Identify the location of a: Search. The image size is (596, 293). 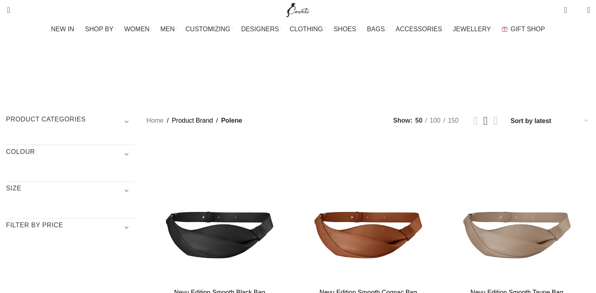
(6, 10).